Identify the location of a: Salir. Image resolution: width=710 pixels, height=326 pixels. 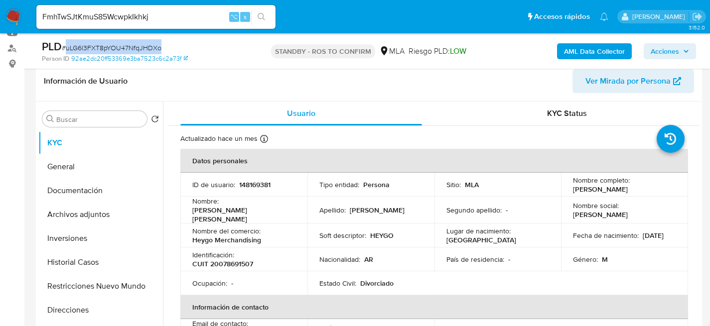
(697, 16).